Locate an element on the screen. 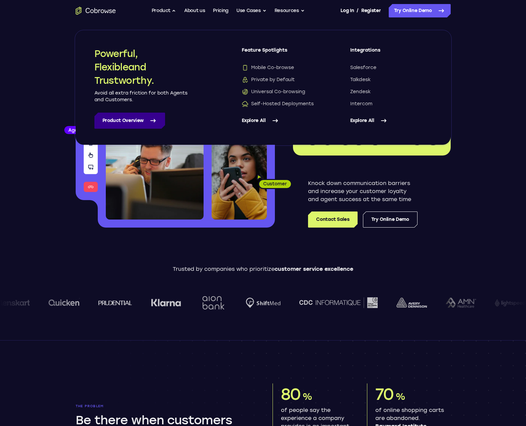 The image size is (526, 426). img: CDC Informatique is located at coordinates (329, 302).